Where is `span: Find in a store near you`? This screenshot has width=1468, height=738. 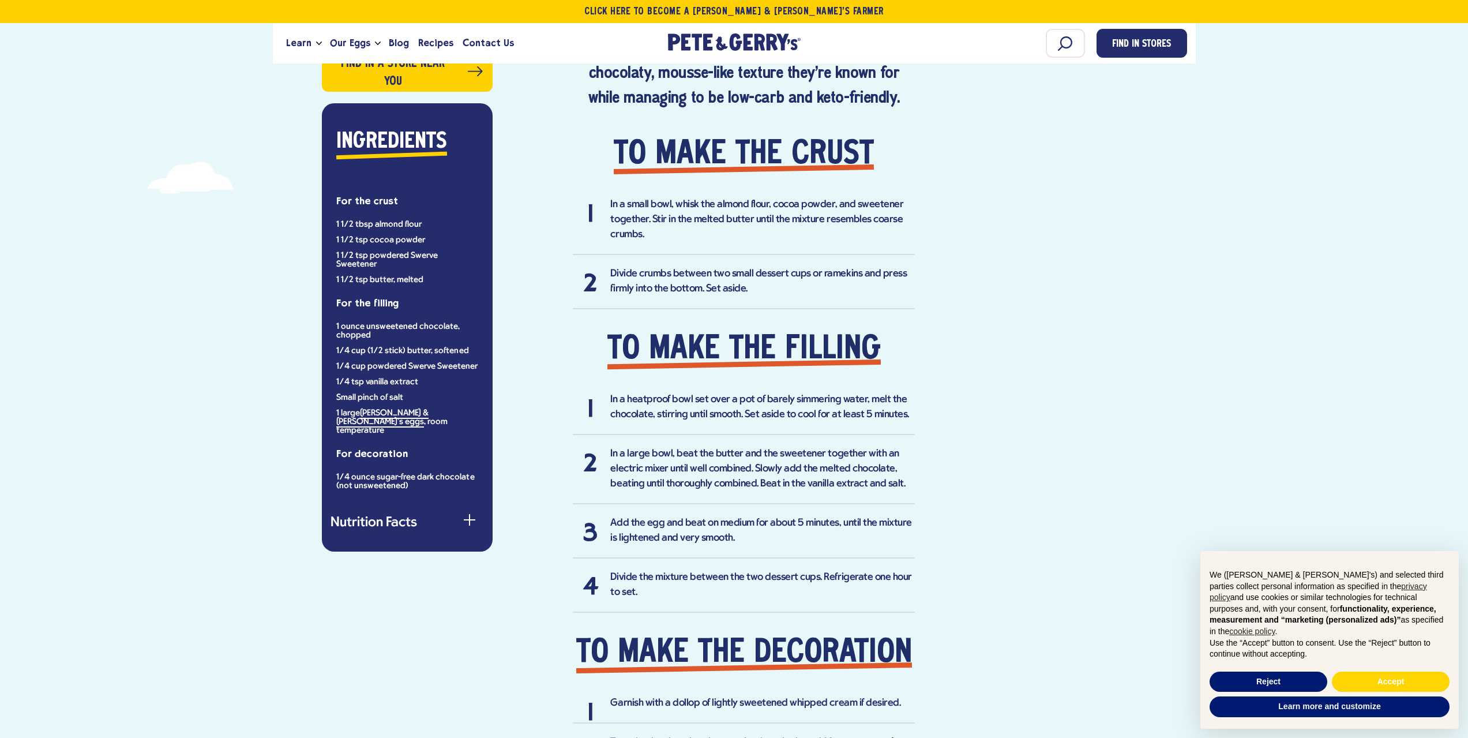 span: Find in a store near you is located at coordinates (393, 73).